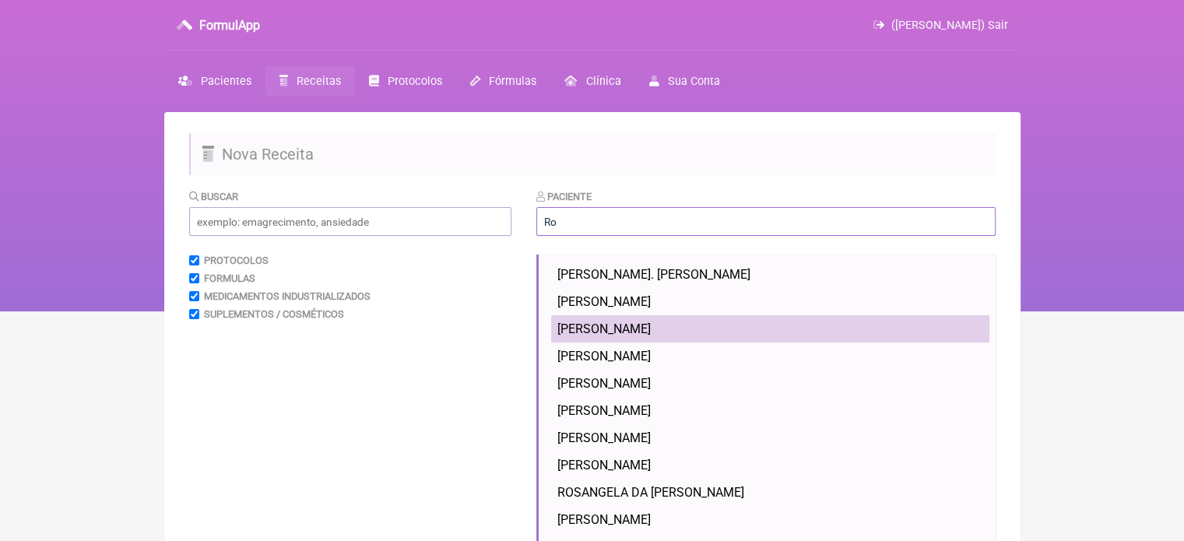 This screenshot has height=541, width=1184. What do you see at coordinates (310, 81) in the screenshot?
I see `a: Receitas` at bounding box center [310, 81].